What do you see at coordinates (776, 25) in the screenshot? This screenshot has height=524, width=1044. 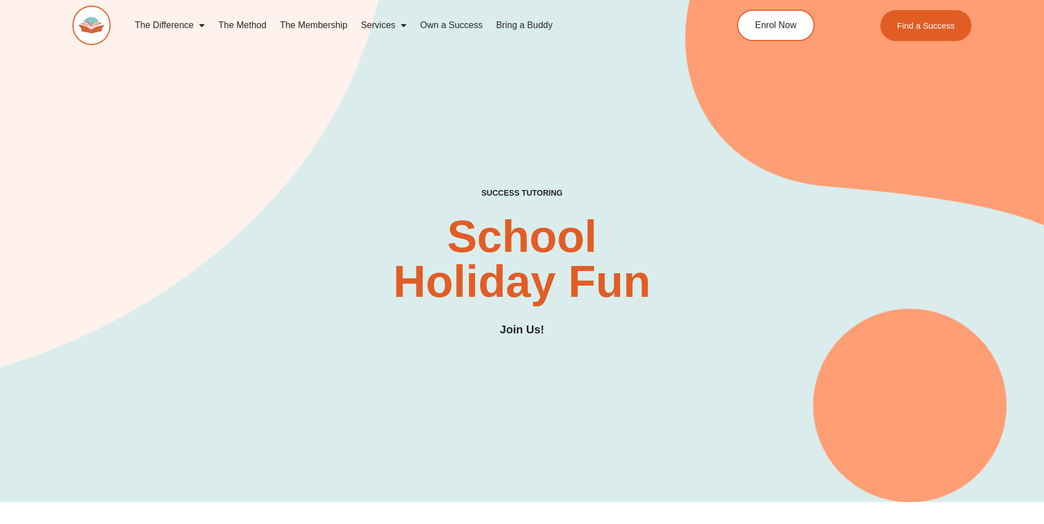 I see `span: Enrol Now` at bounding box center [776, 25].